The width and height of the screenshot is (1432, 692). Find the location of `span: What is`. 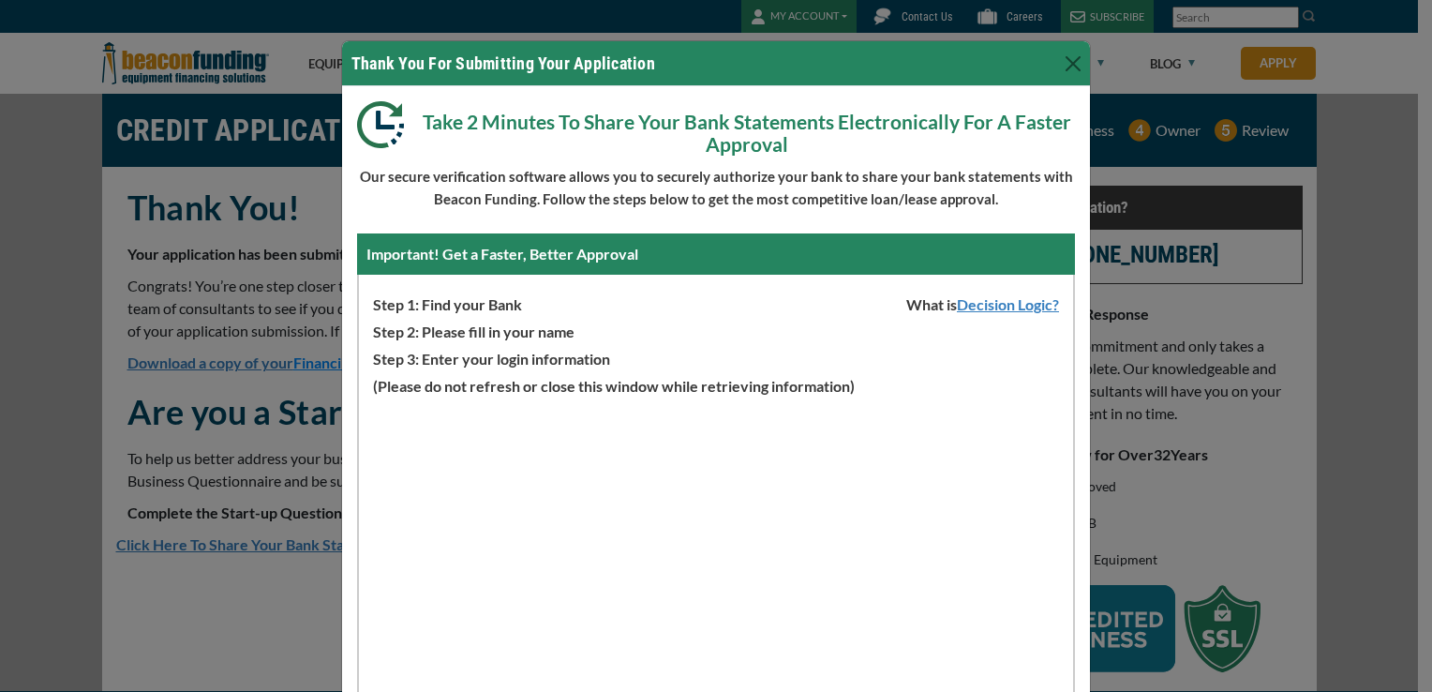

span: What is is located at coordinates (982, 302).